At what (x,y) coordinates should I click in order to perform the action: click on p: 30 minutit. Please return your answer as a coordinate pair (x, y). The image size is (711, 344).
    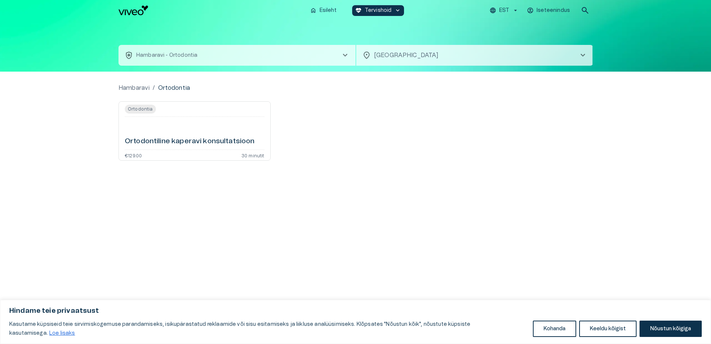
    Looking at the image, I should click on (253, 155).